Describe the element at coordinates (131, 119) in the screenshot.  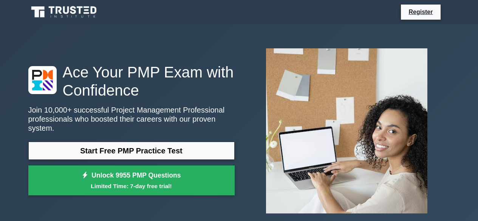
I see `p: Join 10,000+ successful Project Management Professional professionals who boosted their careers w...` at that location.